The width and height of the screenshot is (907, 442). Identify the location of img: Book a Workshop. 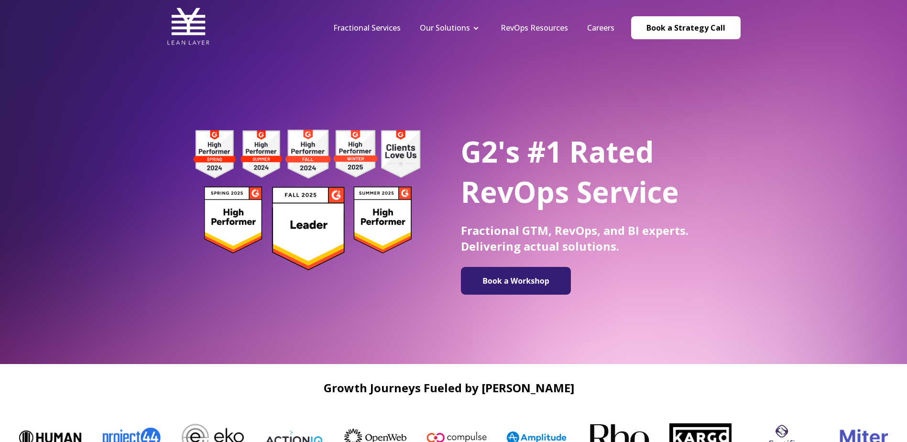
(516, 281).